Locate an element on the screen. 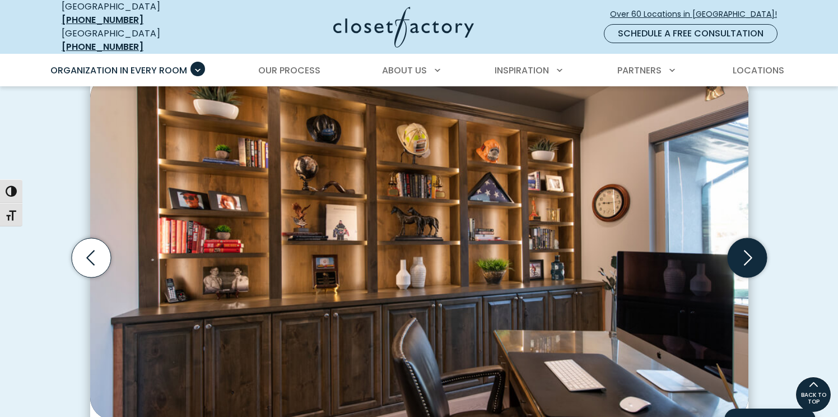  span: Organization in Every Room is located at coordinates (119, 70).